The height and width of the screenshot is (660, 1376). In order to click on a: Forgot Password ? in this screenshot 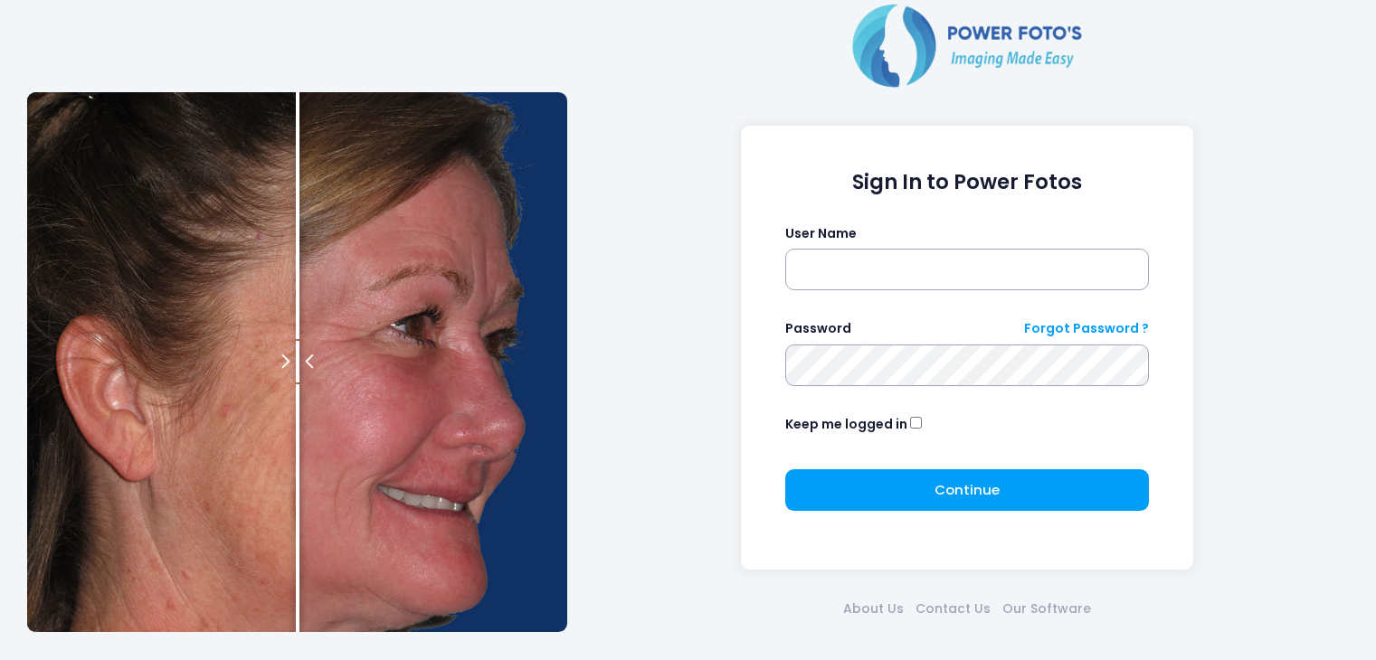, I will do `click(1086, 328)`.